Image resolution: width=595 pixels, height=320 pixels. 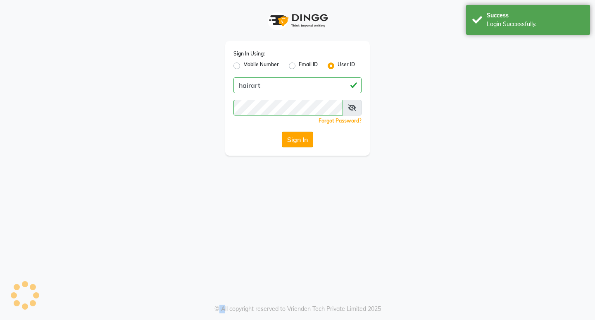 What do you see at coordinates (308, 66) in the screenshot?
I see `label: Email ID` at bounding box center [308, 66].